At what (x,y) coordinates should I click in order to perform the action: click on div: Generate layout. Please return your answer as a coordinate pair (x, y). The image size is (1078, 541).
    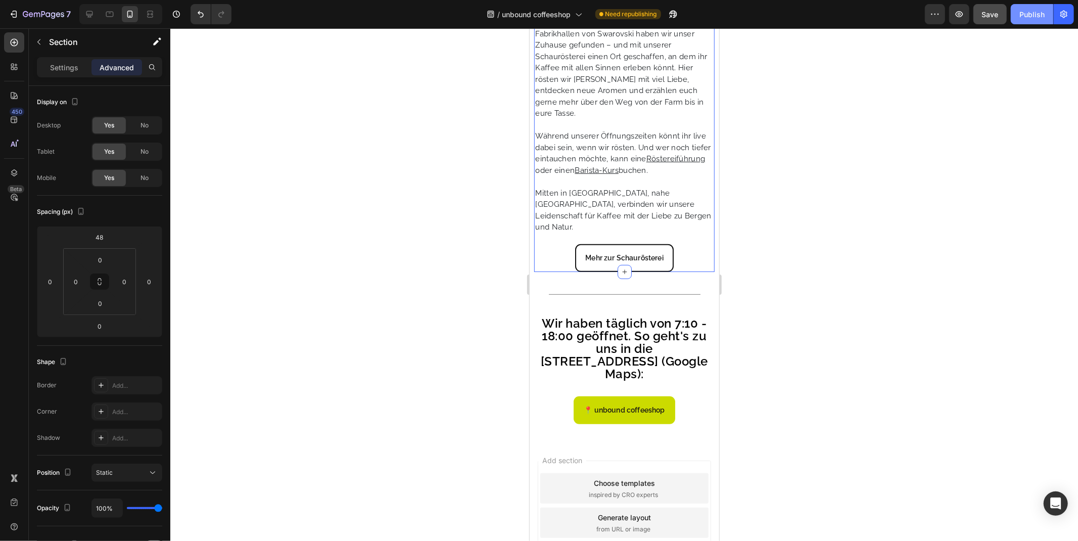
    Looking at the image, I should click on (95, 489).